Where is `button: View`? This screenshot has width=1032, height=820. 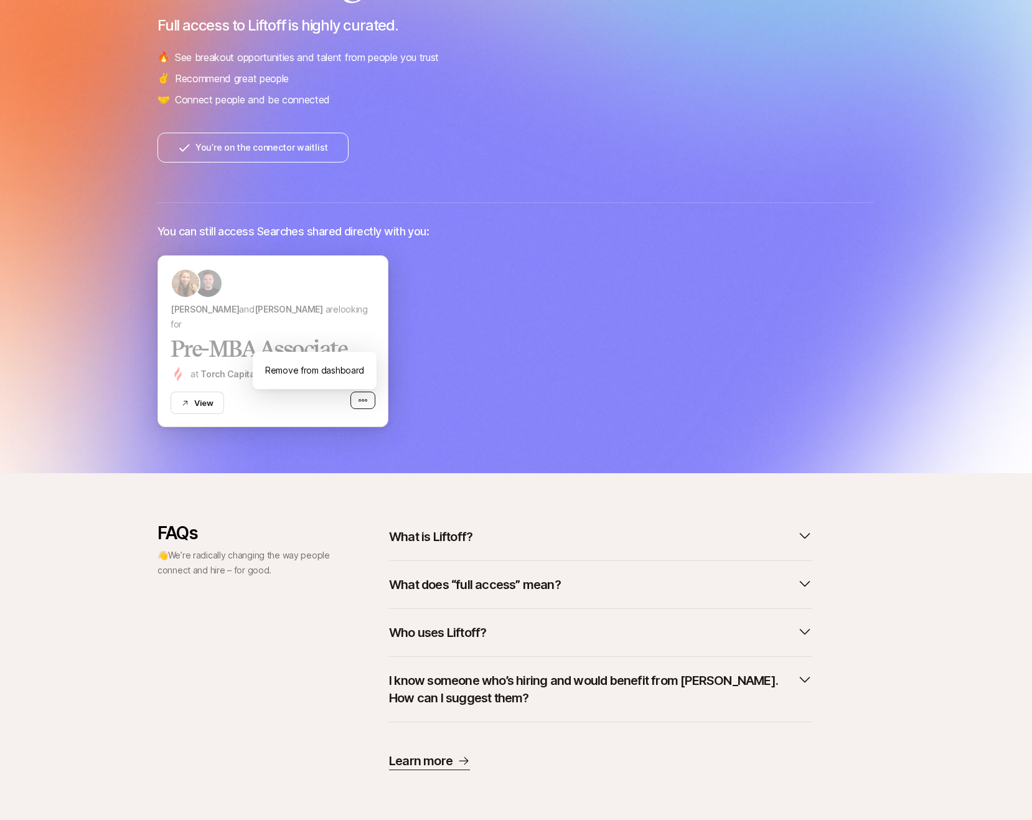
button: View is located at coordinates (197, 403).